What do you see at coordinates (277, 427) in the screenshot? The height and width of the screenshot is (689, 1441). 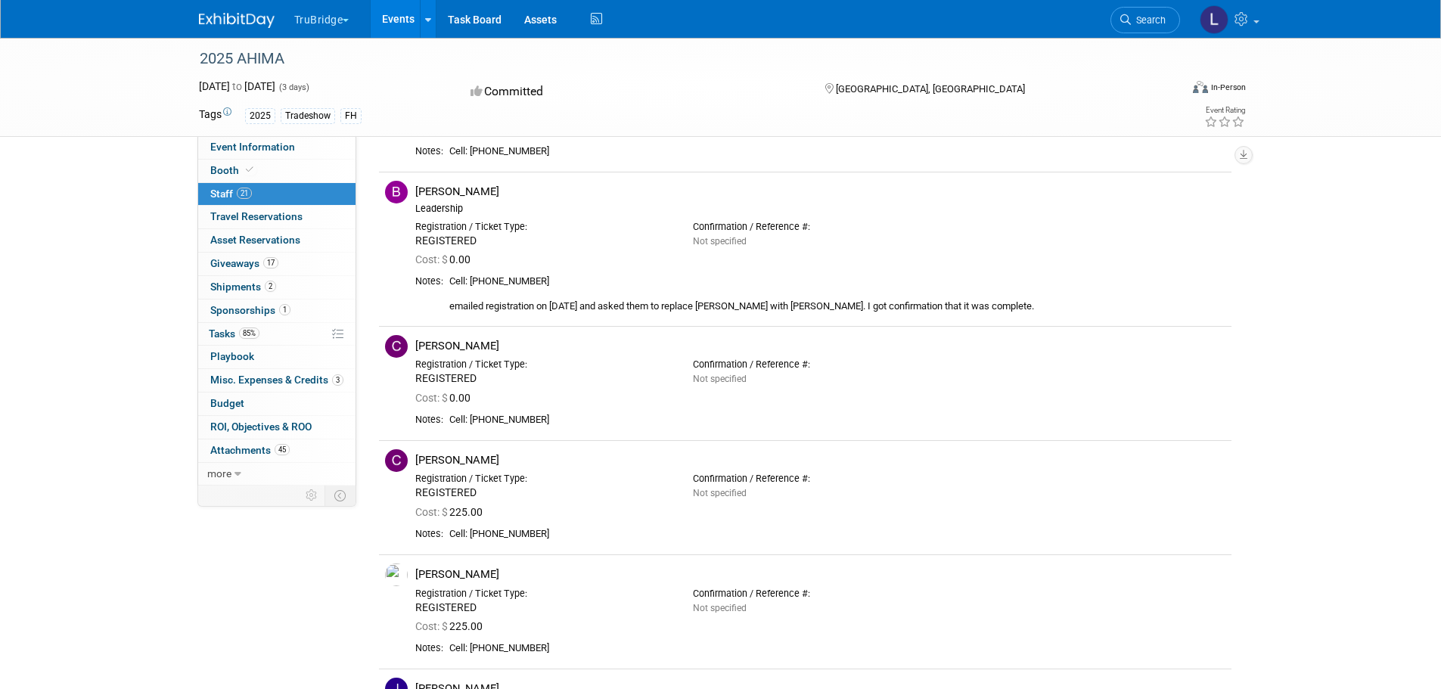 I see `a: ROI, Objectives & ROO` at bounding box center [277, 427].